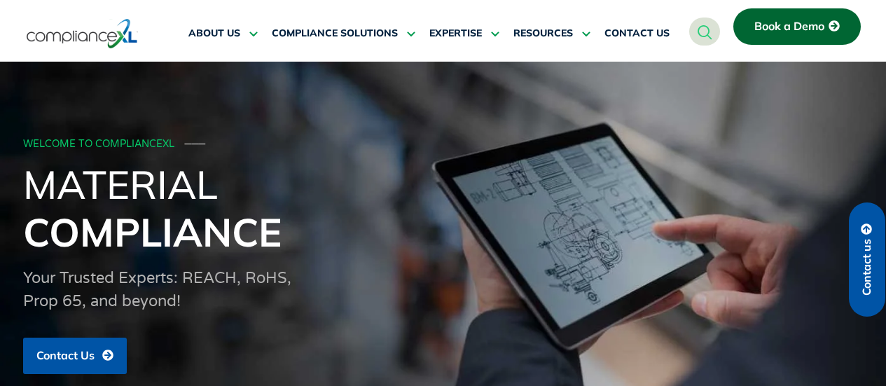  Describe the element at coordinates (443, 208) in the screenshot. I see `h1: Material` at that location.